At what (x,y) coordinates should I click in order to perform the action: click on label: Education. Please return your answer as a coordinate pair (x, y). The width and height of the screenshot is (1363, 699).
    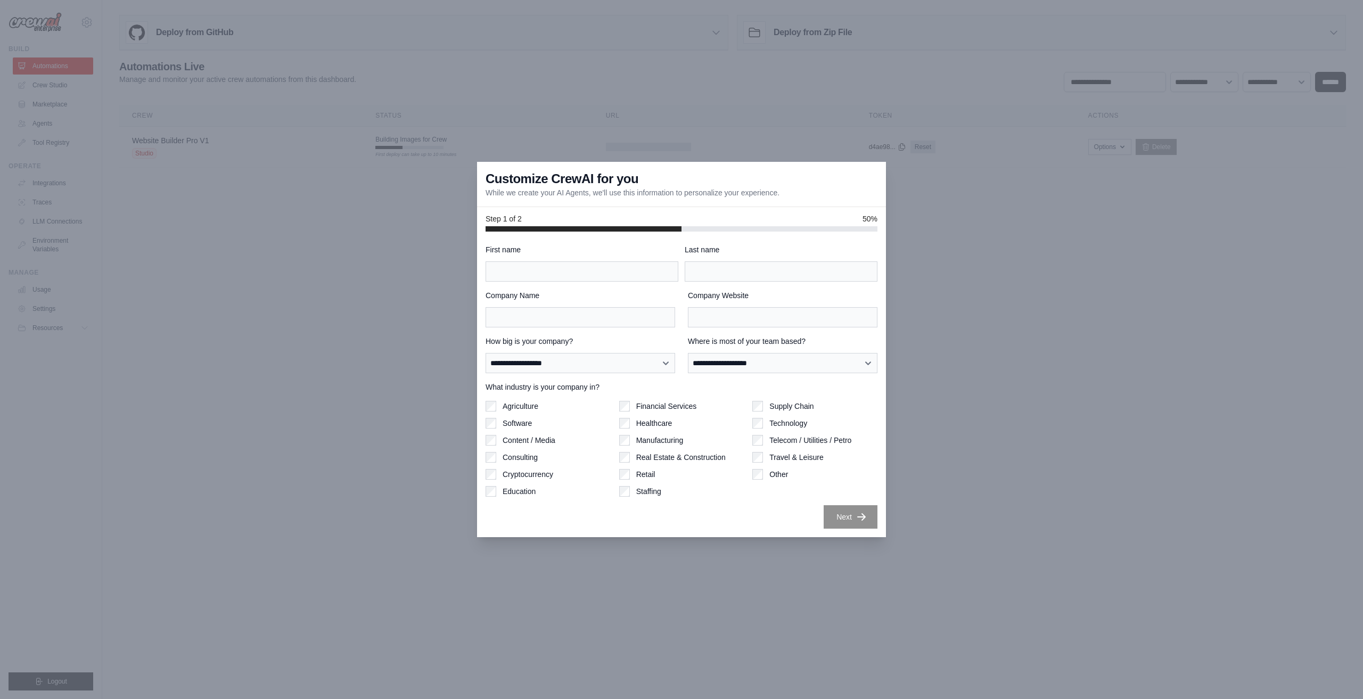
    Looking at the image, I should click on (519, 491).